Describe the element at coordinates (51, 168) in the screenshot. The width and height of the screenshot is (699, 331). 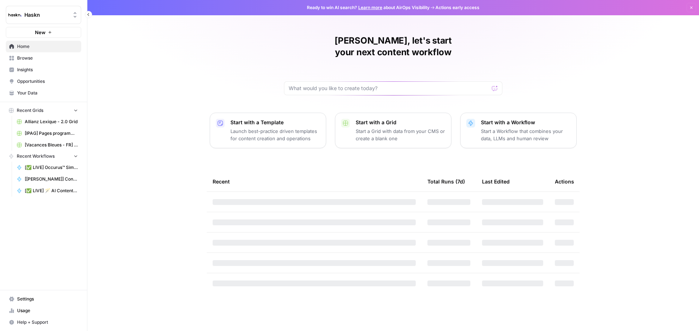
I see `span: [✅ LIVE] Occurus™ Similarity Auto-Clustering` at that location.